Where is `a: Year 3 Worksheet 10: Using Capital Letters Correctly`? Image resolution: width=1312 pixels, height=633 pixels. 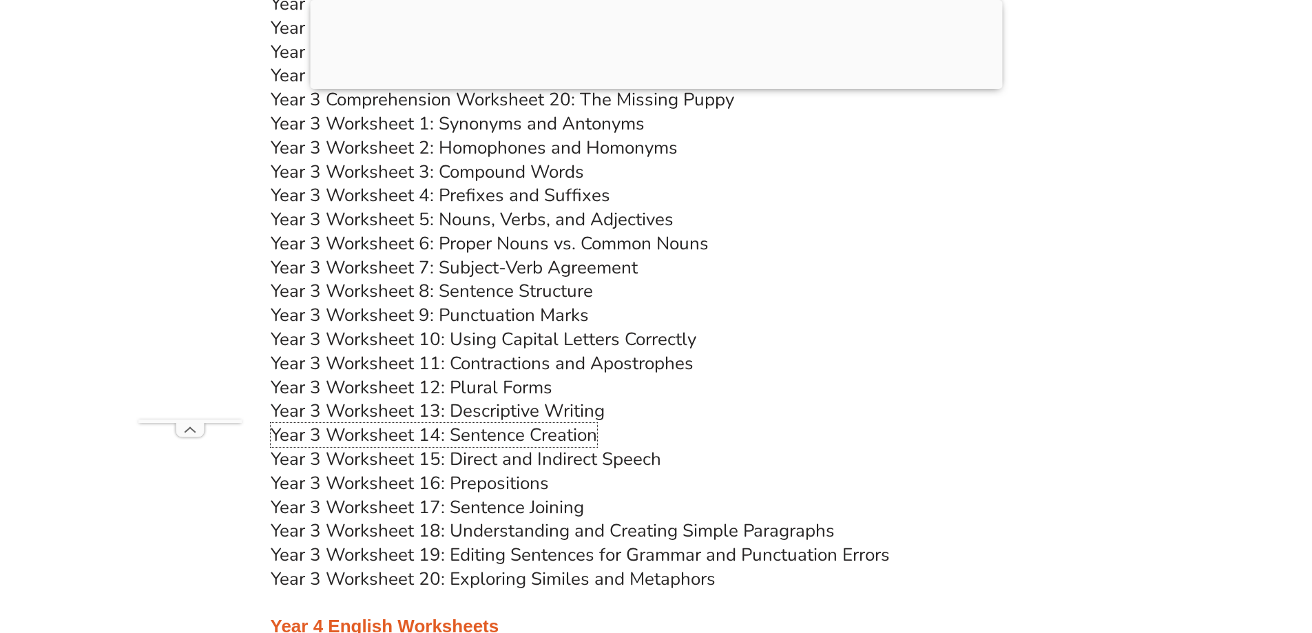
a: Year 3 Worksheet 10: Using Capital Letters Correctly is located at coordinates (483, 339).